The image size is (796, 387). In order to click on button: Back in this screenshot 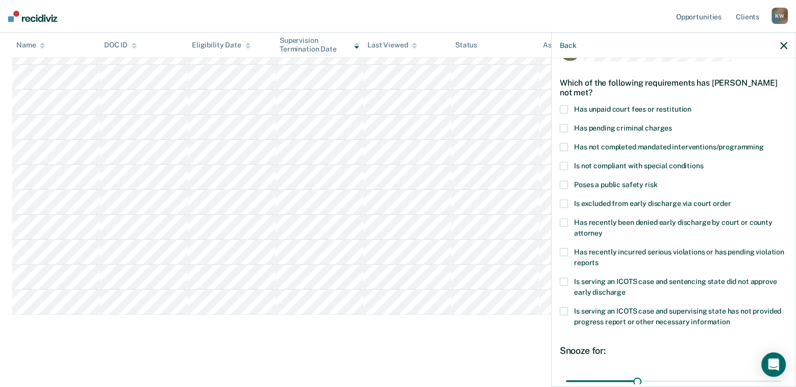, I will do `click(568, 45)`.